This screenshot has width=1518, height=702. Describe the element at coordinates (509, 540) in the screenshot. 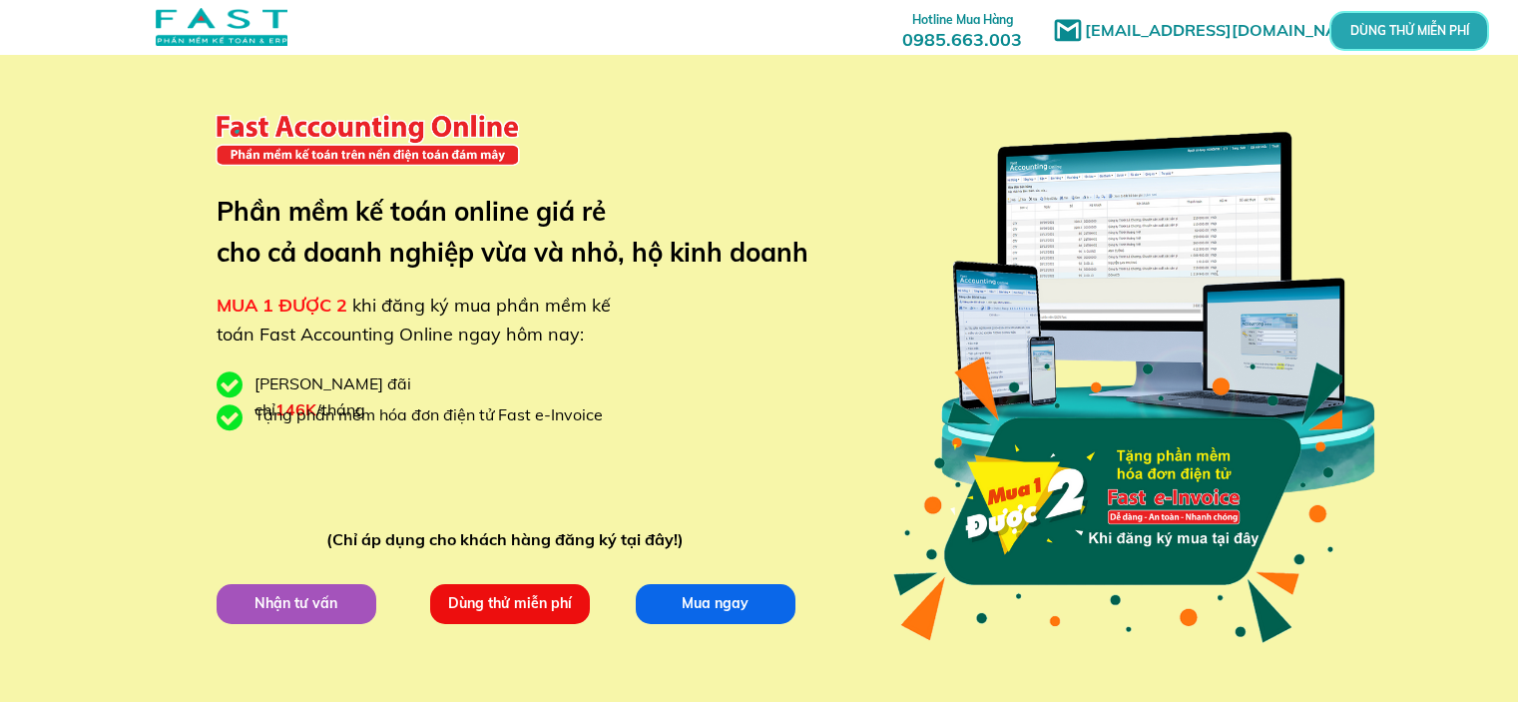

I see `div: (Chỉ áp dụng cho khách hàng đăng ký tại đây!)` at that location.